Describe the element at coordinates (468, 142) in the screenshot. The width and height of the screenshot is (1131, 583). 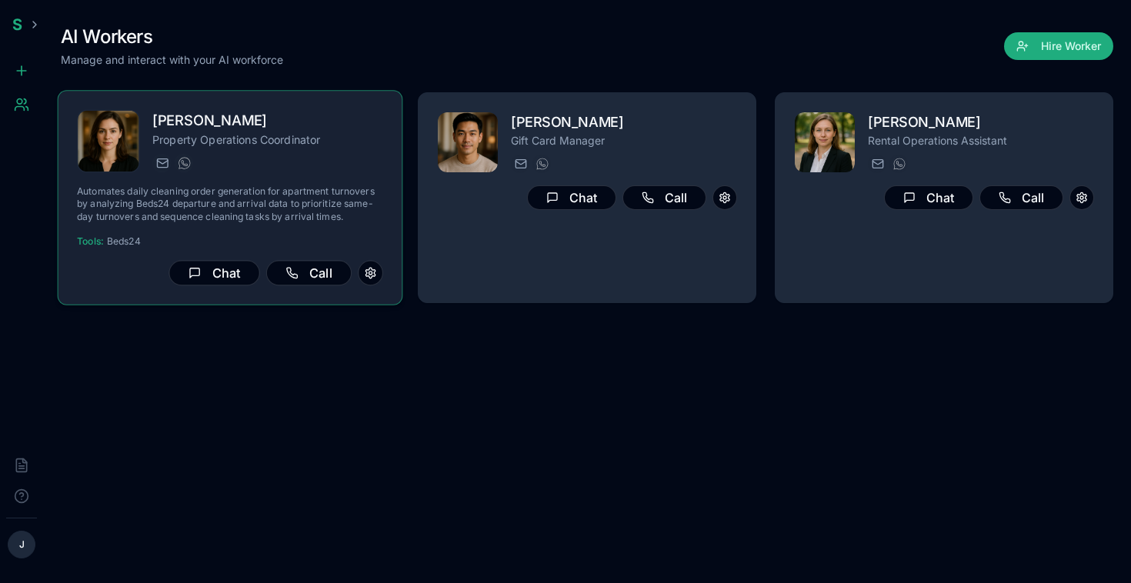
I see `img: Rafael Salem` at that location.